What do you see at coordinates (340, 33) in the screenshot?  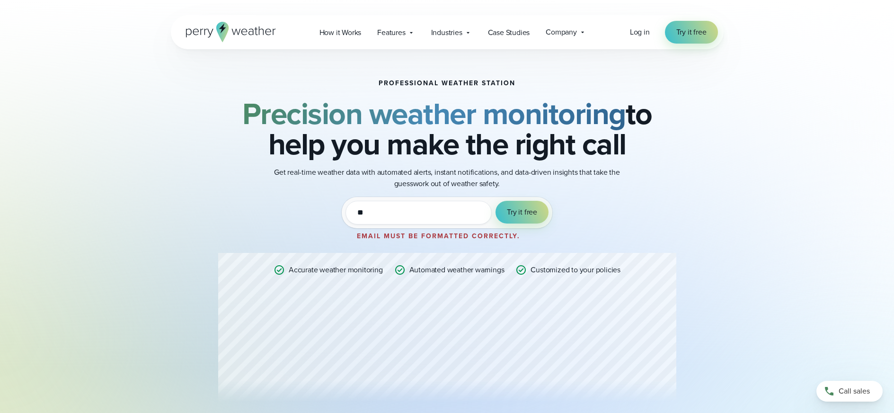 I see `span: How it Works` at bounding box center [340, 33].